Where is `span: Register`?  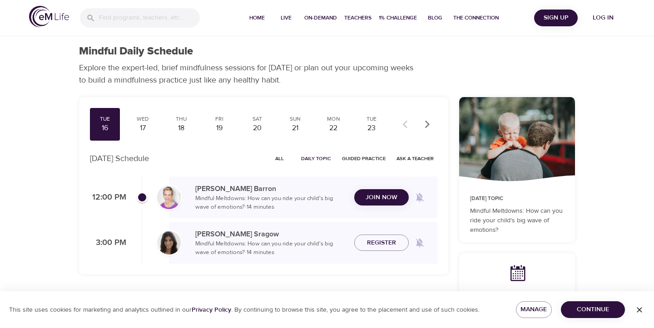
span: Register is located at coordinates (381, 243).